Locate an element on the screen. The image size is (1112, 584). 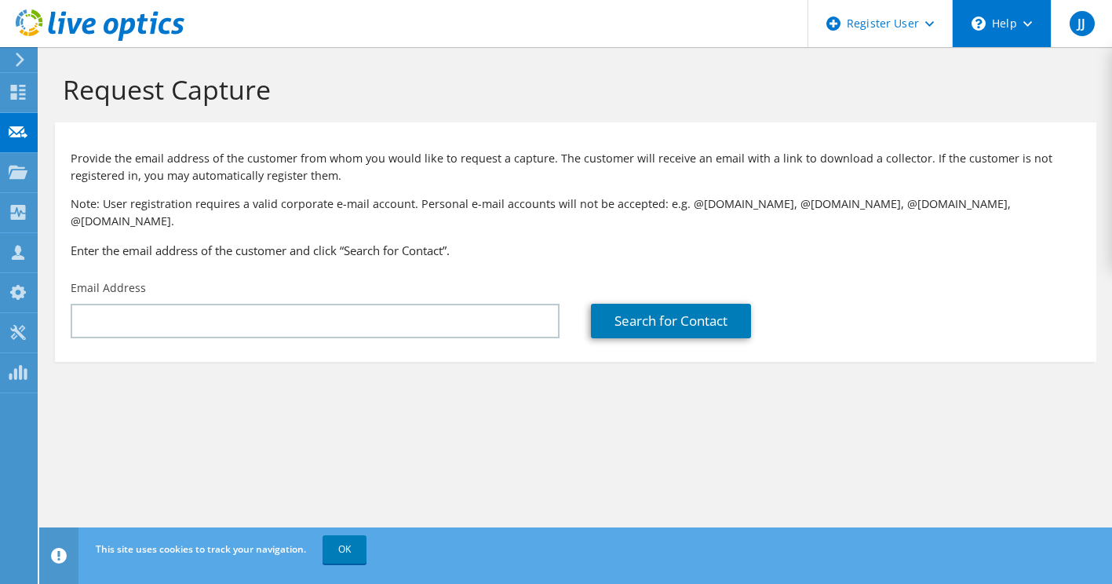
label: Email Address is located at coordinates (108, 288).